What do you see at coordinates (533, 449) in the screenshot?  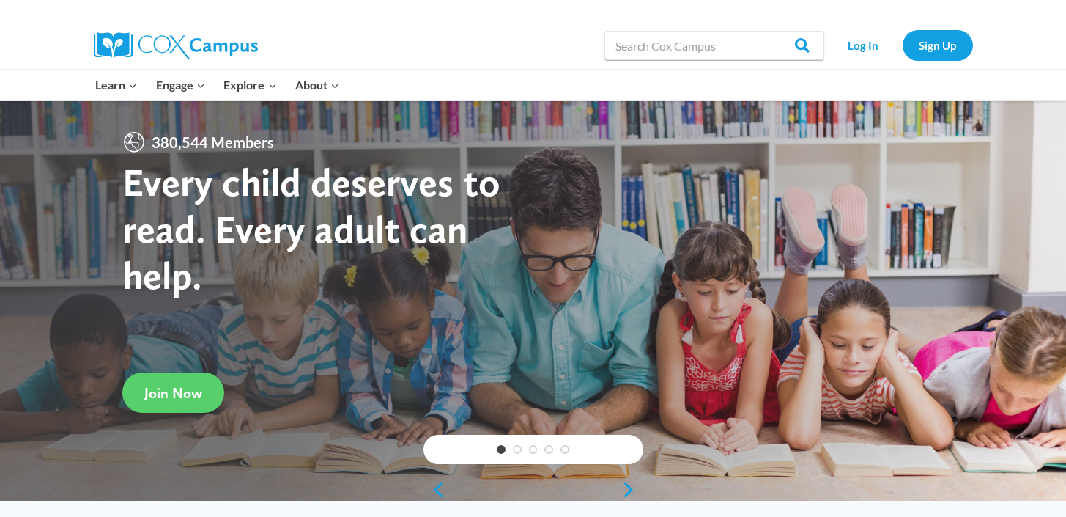 I see `a: 3` at bounding box center [533, 449].